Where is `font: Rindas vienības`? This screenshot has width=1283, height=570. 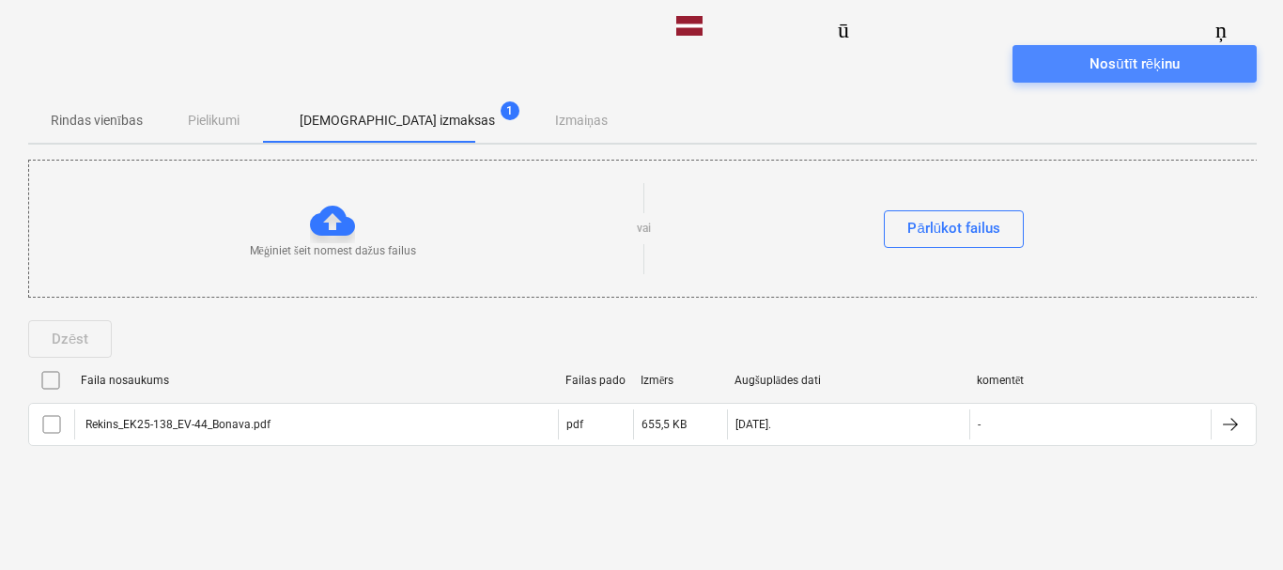 font: Rindas vienības is located at coordinates (97, 120).